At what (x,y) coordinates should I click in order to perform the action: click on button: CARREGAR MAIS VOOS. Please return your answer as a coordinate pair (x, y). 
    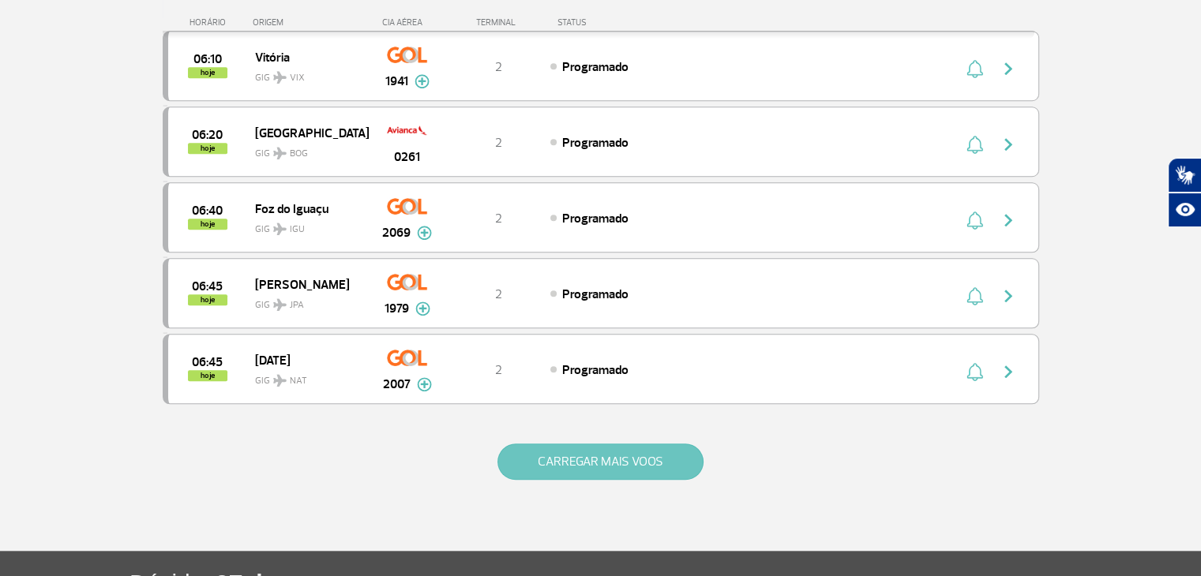
    Looking at the image, I should click on (600, 462).